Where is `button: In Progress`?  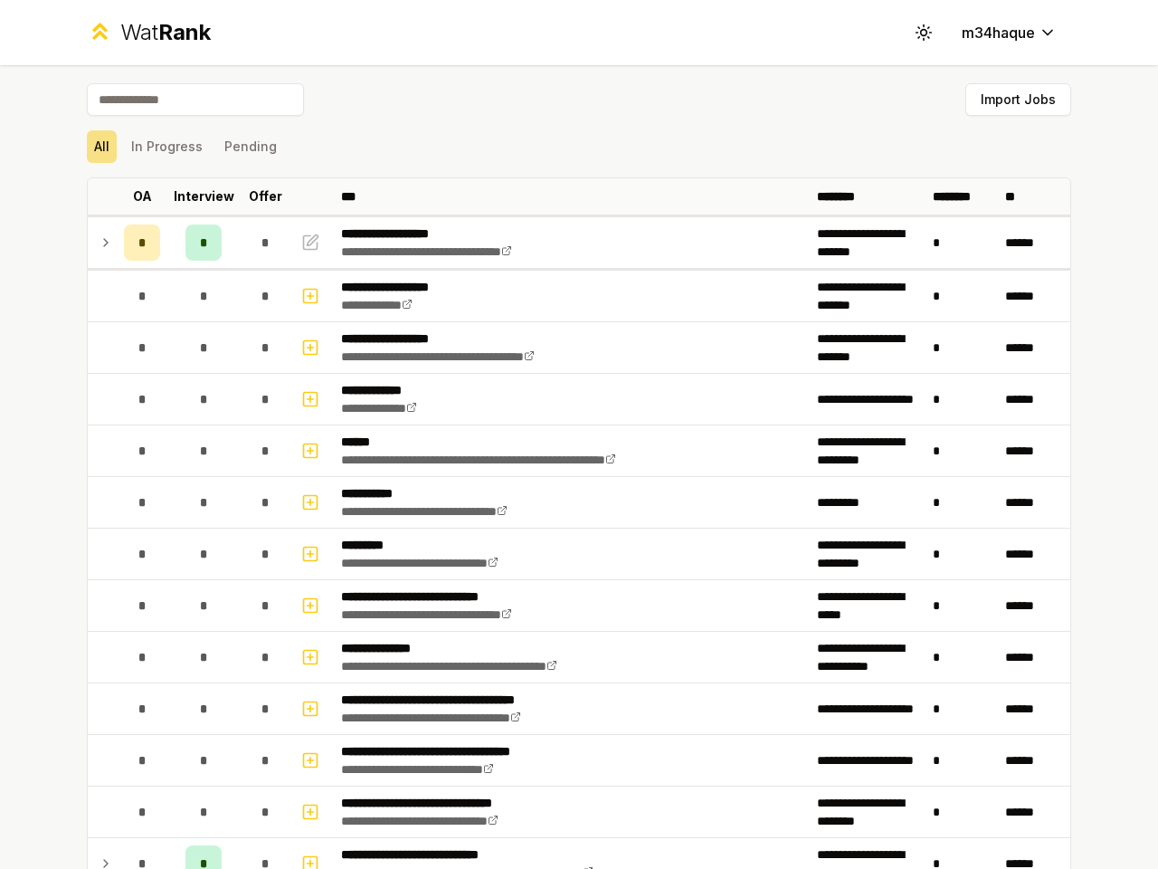
button: In Progress is located at coordinates (167, 147).